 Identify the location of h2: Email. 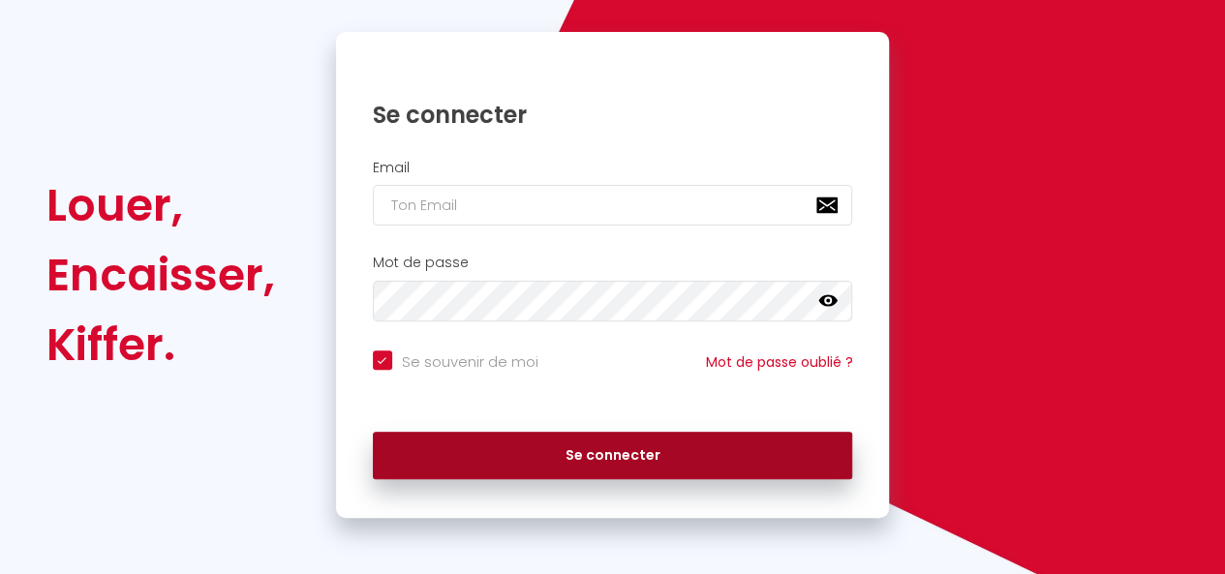
(613, 168).